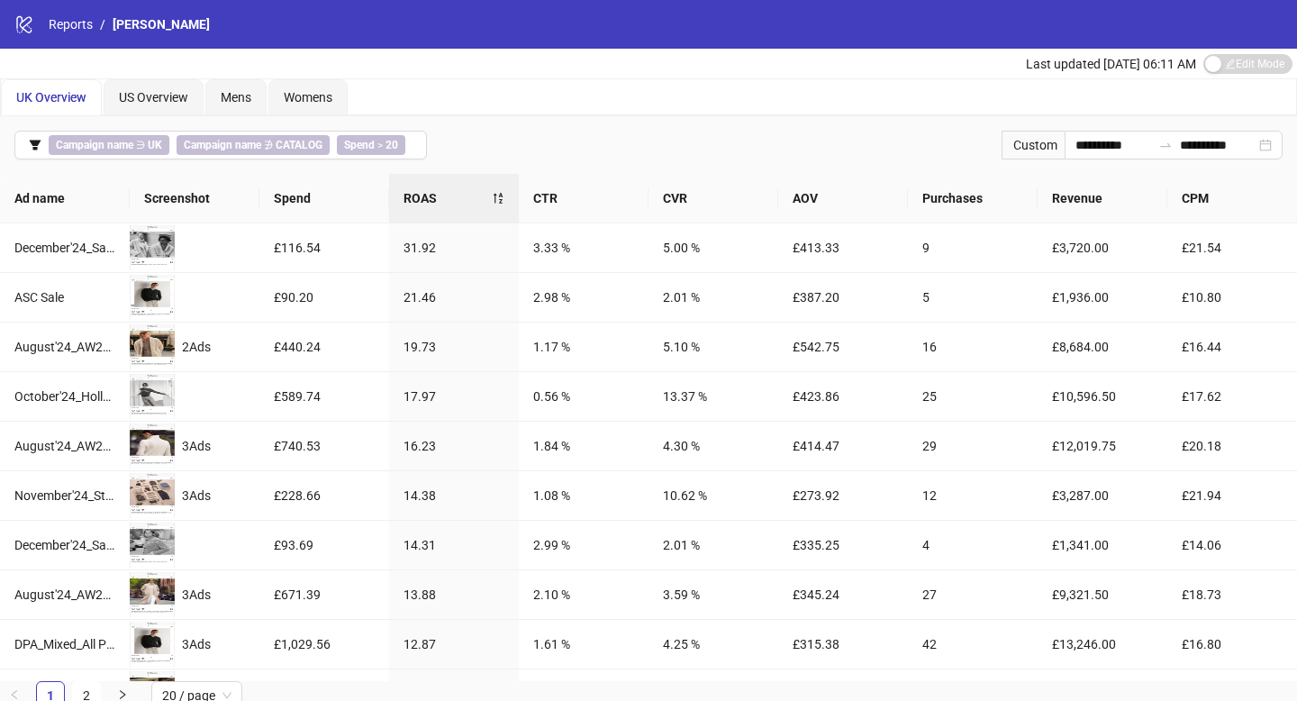  What do you see at coordinates (236, 97) in the screenshot?
I see `span: Mens` at bounding box center [236, 97].